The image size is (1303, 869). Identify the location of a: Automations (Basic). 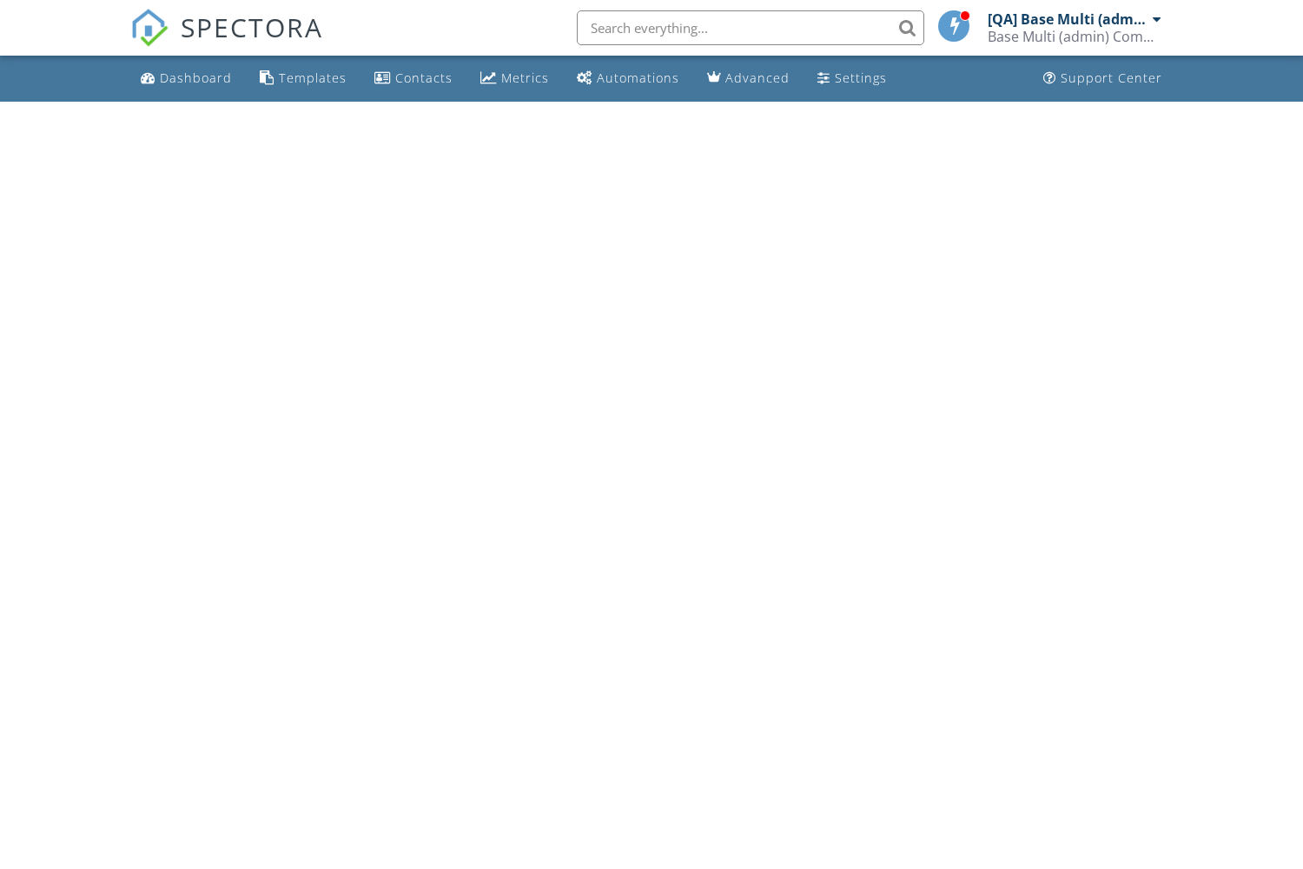
(628, 78).